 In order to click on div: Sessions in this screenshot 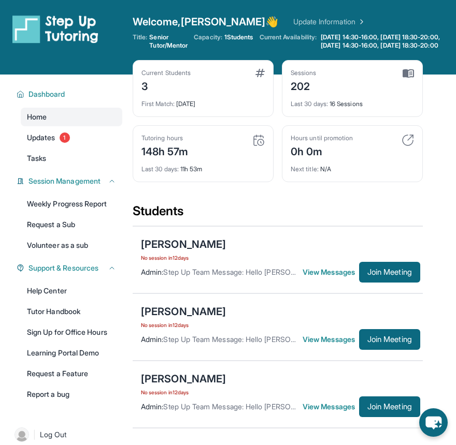, I will do `click(303, 73)`.